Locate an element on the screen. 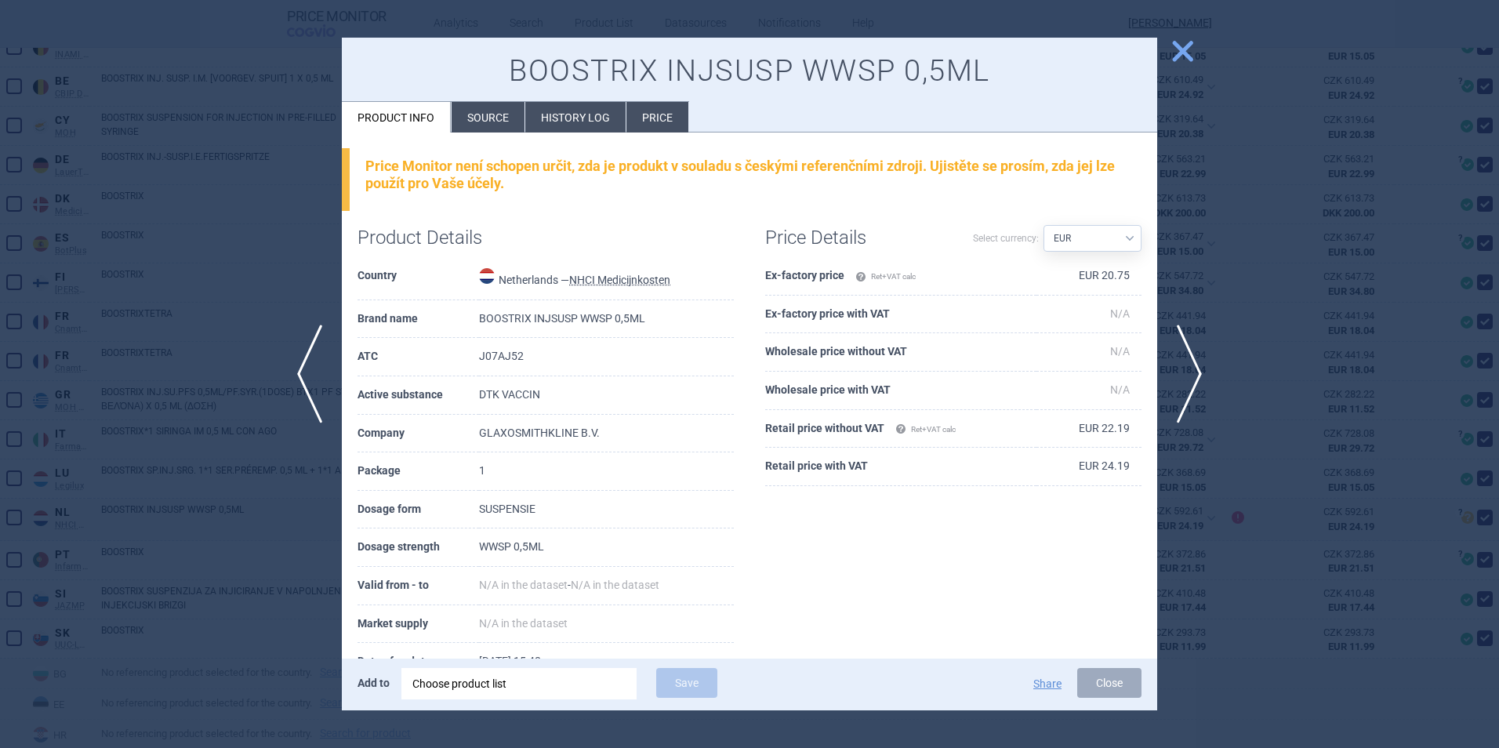  td: Netherlands — is located at coordinates (606, 278).